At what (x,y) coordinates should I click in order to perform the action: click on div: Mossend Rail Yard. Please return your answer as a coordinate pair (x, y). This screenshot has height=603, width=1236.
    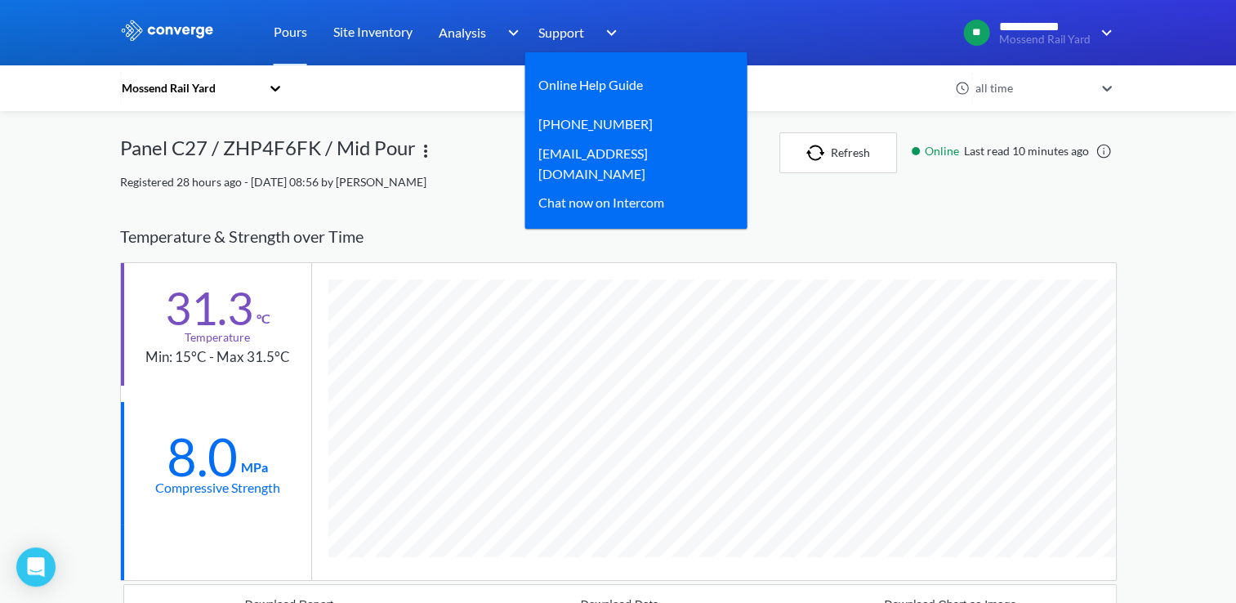
    Looking at the image, I should click on (190, 88).